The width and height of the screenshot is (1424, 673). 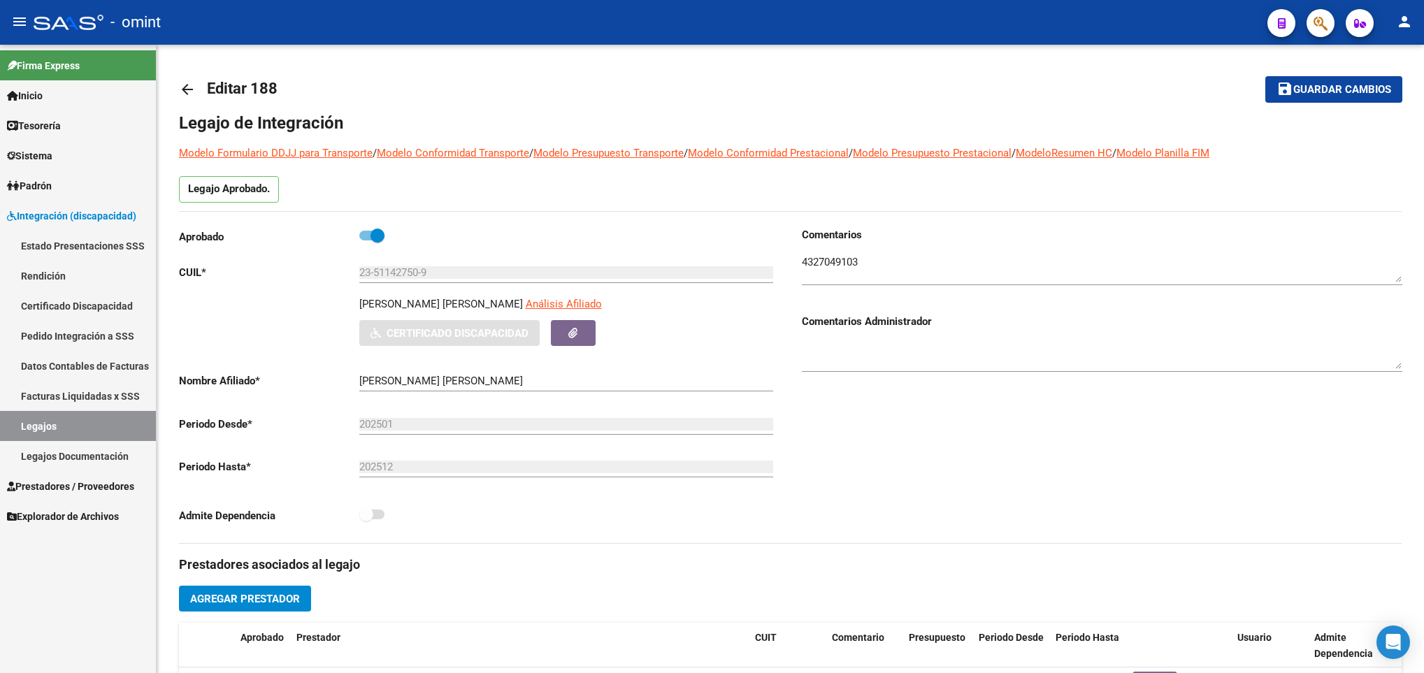 What do you see at coordinates (29, 186) in the screenshot?
I see `span: Padrón` at bounding box center [29, 186].